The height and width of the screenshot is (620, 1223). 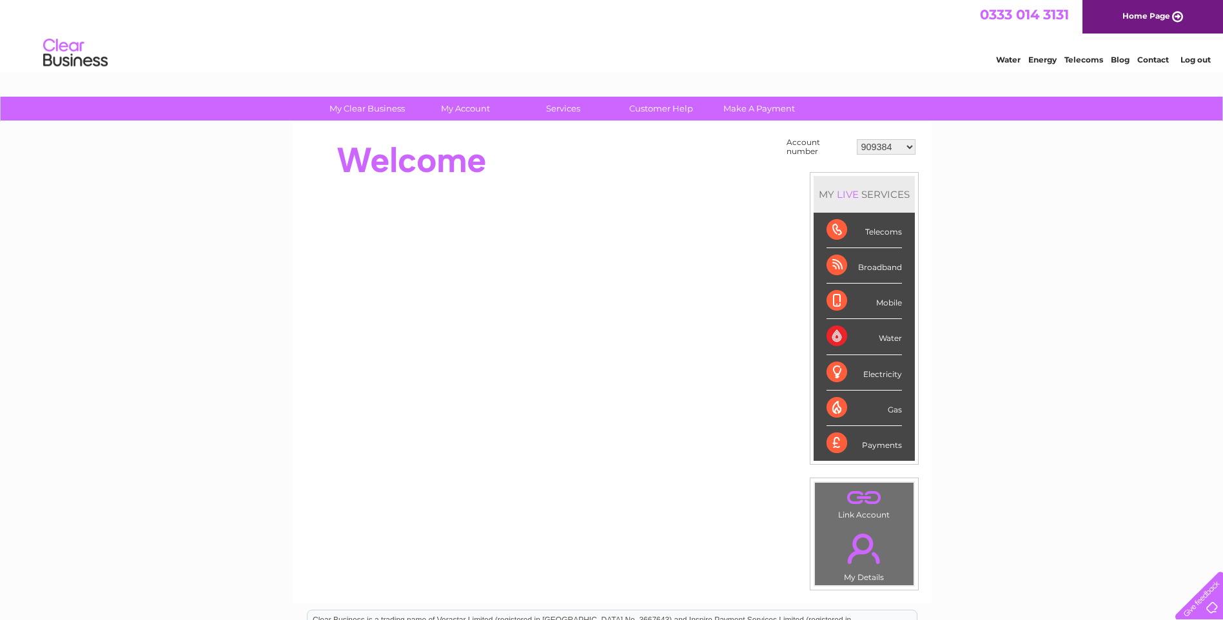 What do you see at coordinates (1120, 59) in the screenshot?
I see `a: Blog` at bounding box center [1120, 59].